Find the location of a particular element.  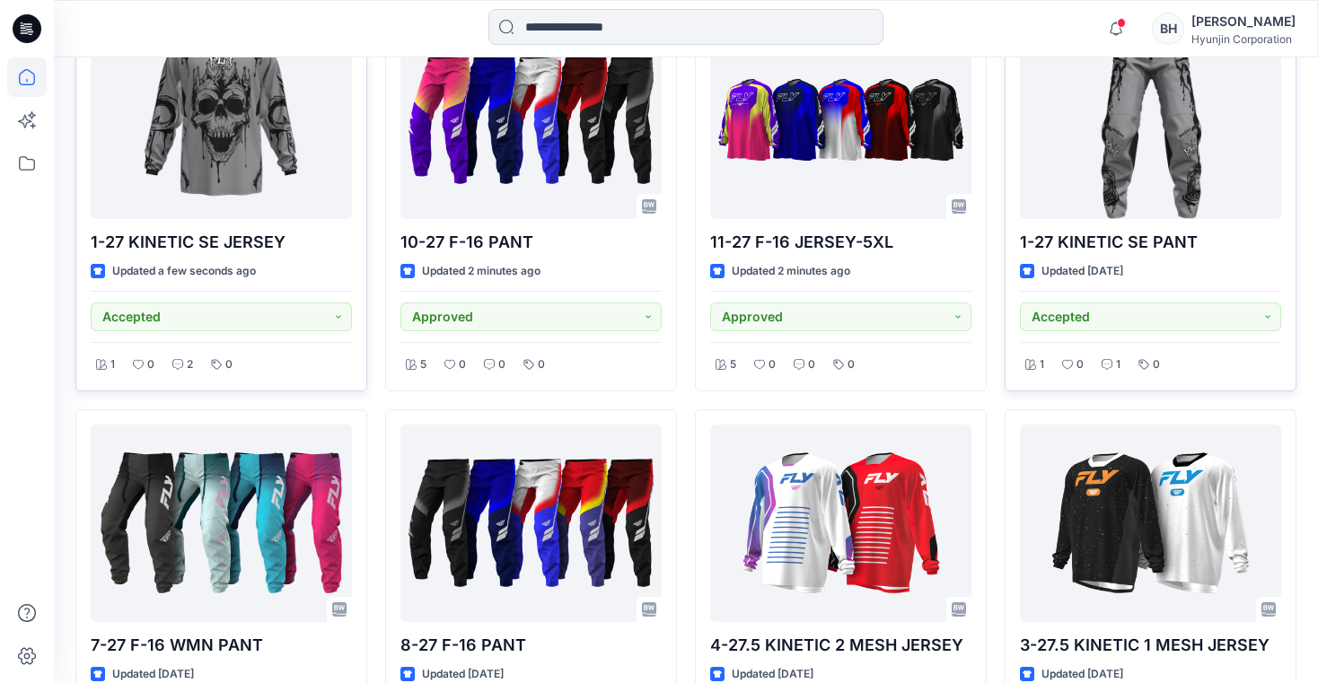

a: 1-27 KINETIC SE PANT is located at coordinates (1150, 120).